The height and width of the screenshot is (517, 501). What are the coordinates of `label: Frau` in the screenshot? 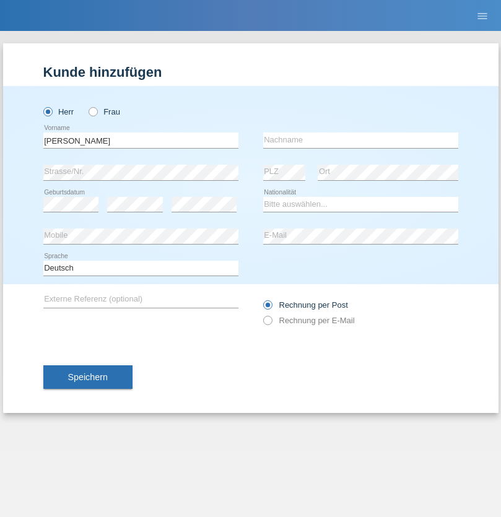 It's located at (104, 111).